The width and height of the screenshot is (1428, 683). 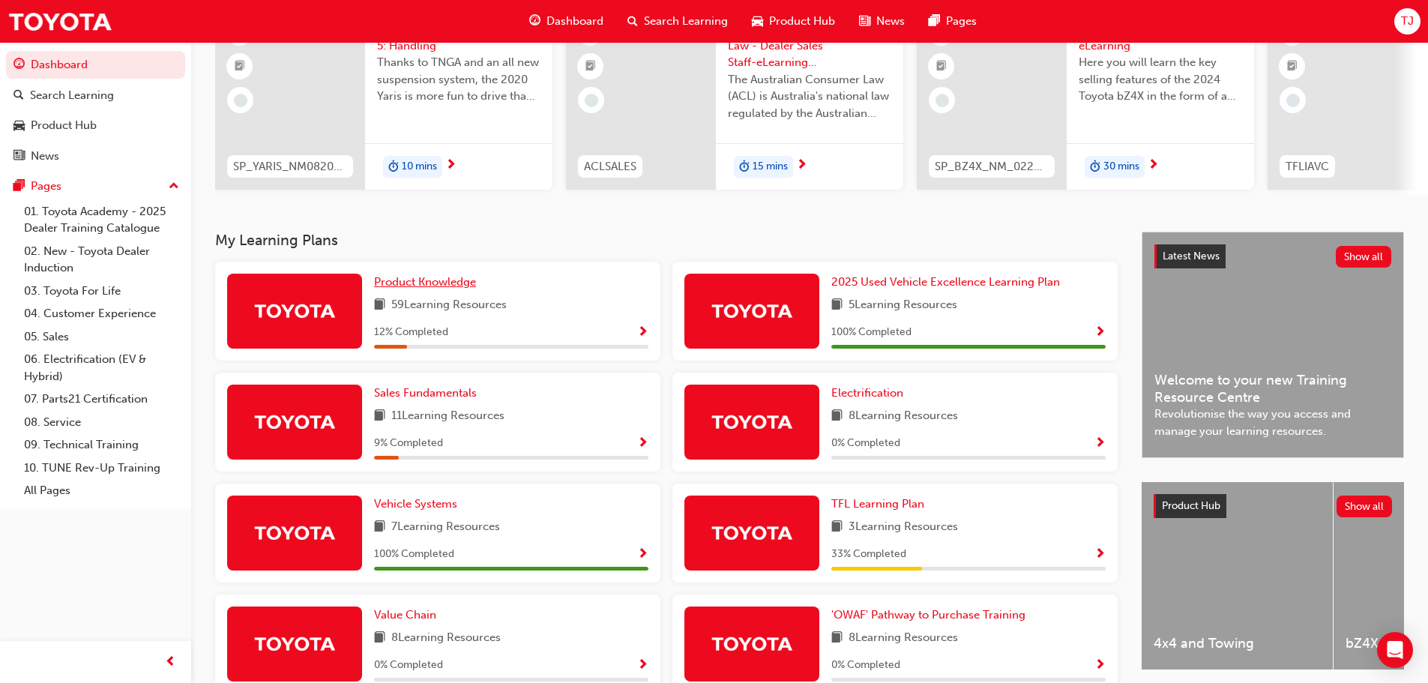 I want to click on span: 15 mins, so click(x=770, y=166).